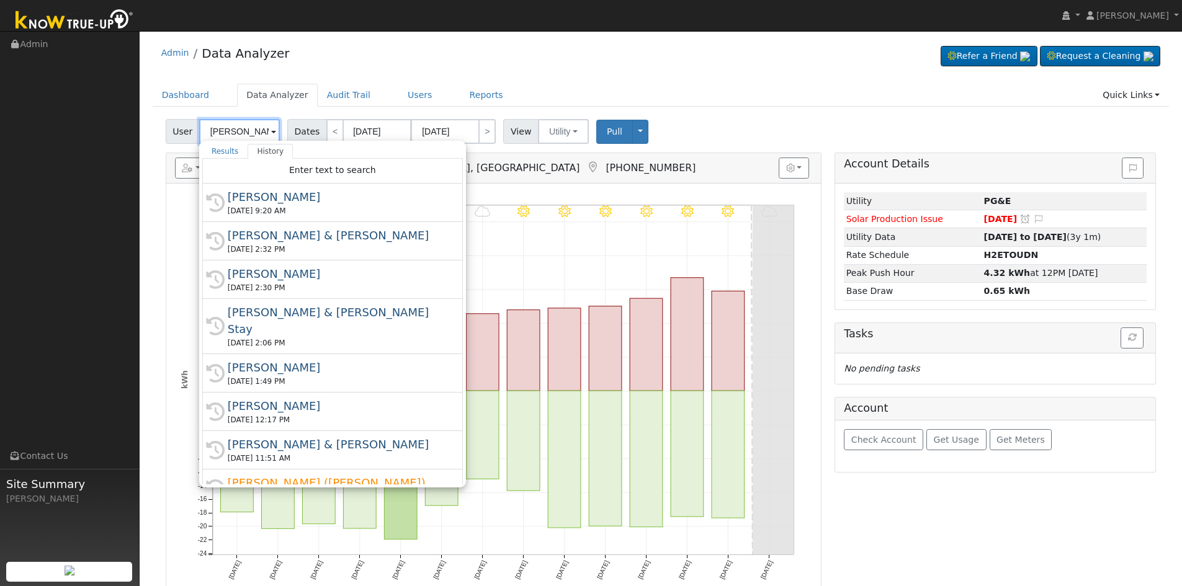 This screenshot has height=586, width=1182. Describe the element at coordinates (239, 132) in the screenshot. I see `input: Select a User` at that location.